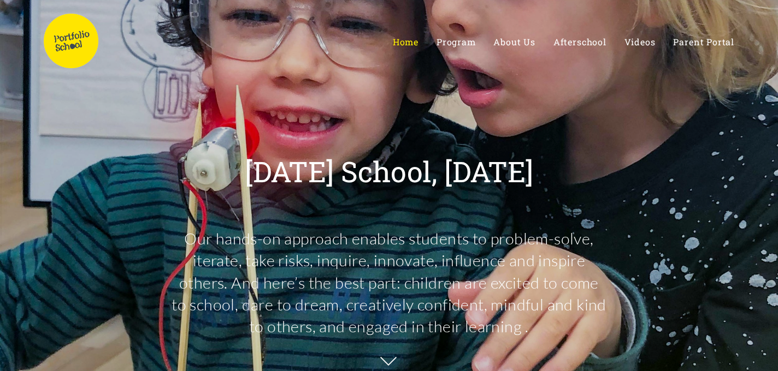 The height and width of the screenshot is (371, 778). I want to click on span: About Us, so click(514, 42).